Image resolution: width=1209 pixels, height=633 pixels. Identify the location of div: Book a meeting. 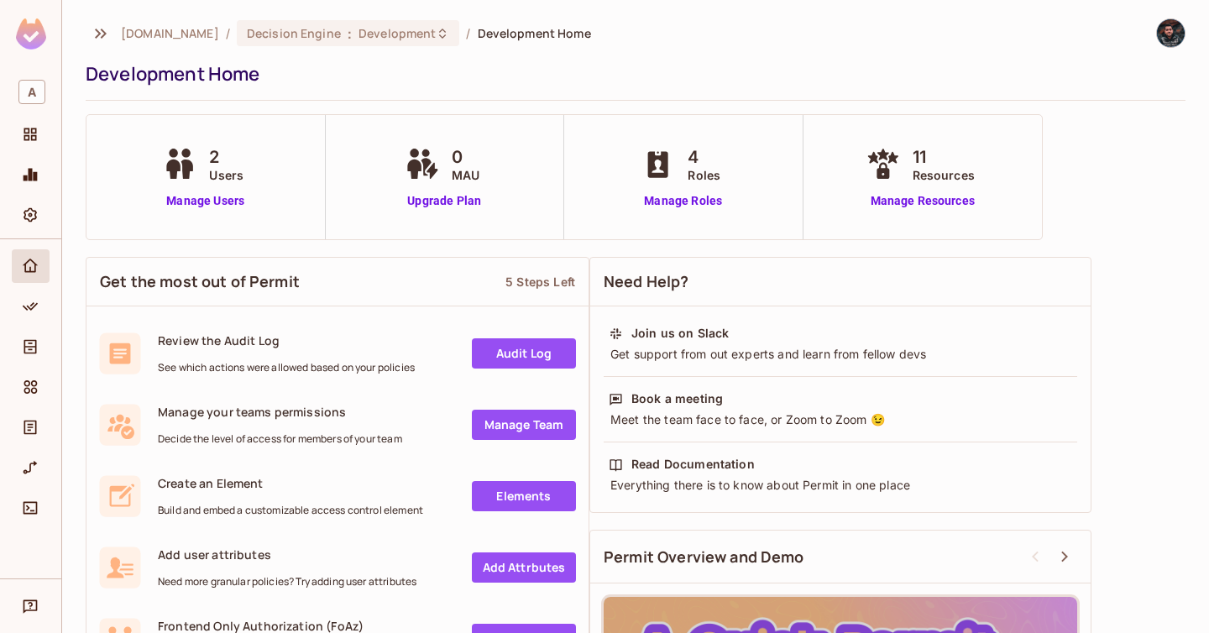
(677, 399).